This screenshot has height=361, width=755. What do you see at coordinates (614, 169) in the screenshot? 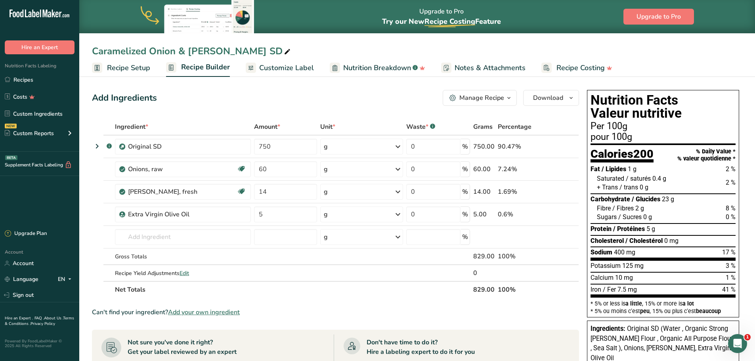
I see `span: / Lipides` at bounding box center [614, 169].